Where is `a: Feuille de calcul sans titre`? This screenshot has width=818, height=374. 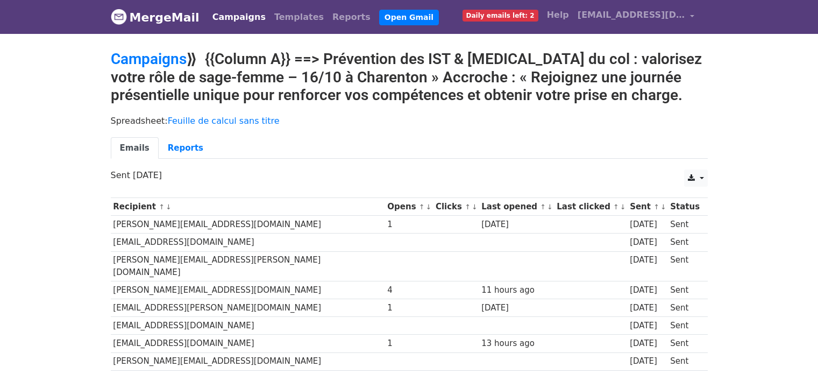
a: Feuille de calcul sans titre is located at coordinates (224, 120).